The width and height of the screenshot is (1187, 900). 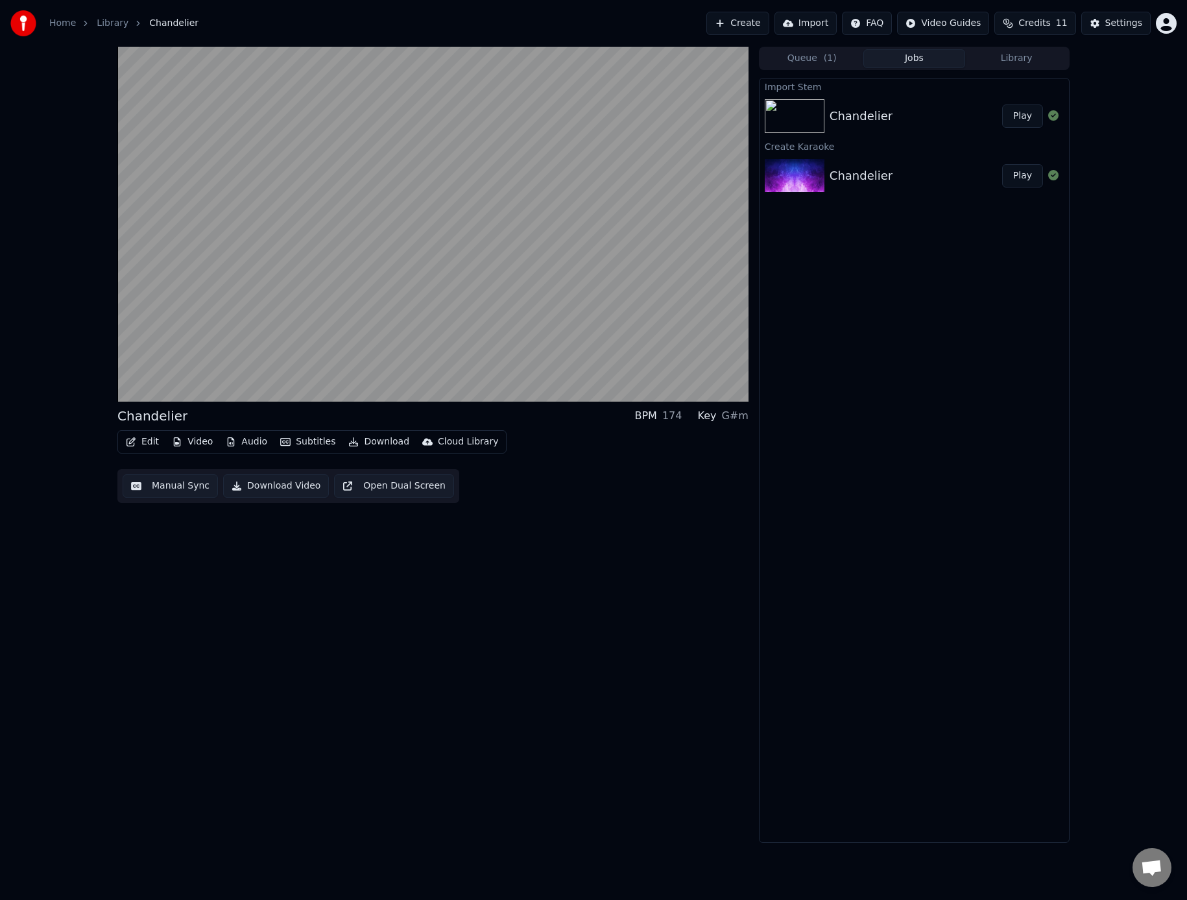 What do you see at coordinates (379, 442) in the screenshot?
I see `button: Download` at bounding box center [379, 442].